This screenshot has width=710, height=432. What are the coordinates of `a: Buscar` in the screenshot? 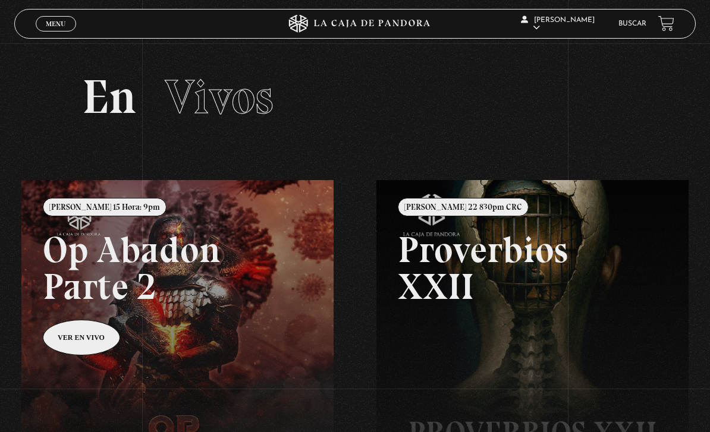 It's located at (632, 24).